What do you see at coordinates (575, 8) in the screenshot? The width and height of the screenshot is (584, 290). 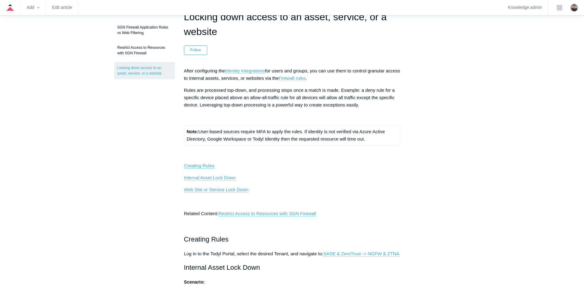 I see `img: user avatar` at bounding box center [575, 8].